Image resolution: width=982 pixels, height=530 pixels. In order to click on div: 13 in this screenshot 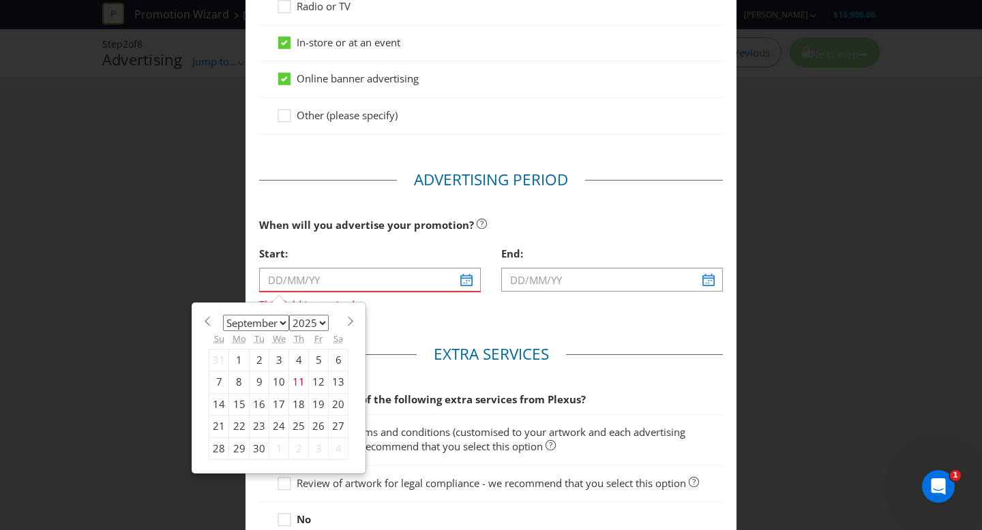, I will do `click(338, 382)`.